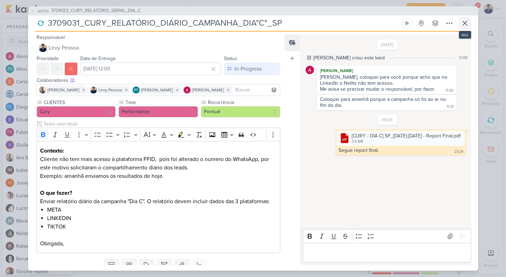 The image size is (506, 277). I want to click on label: Recorrência, so click(244, 102).